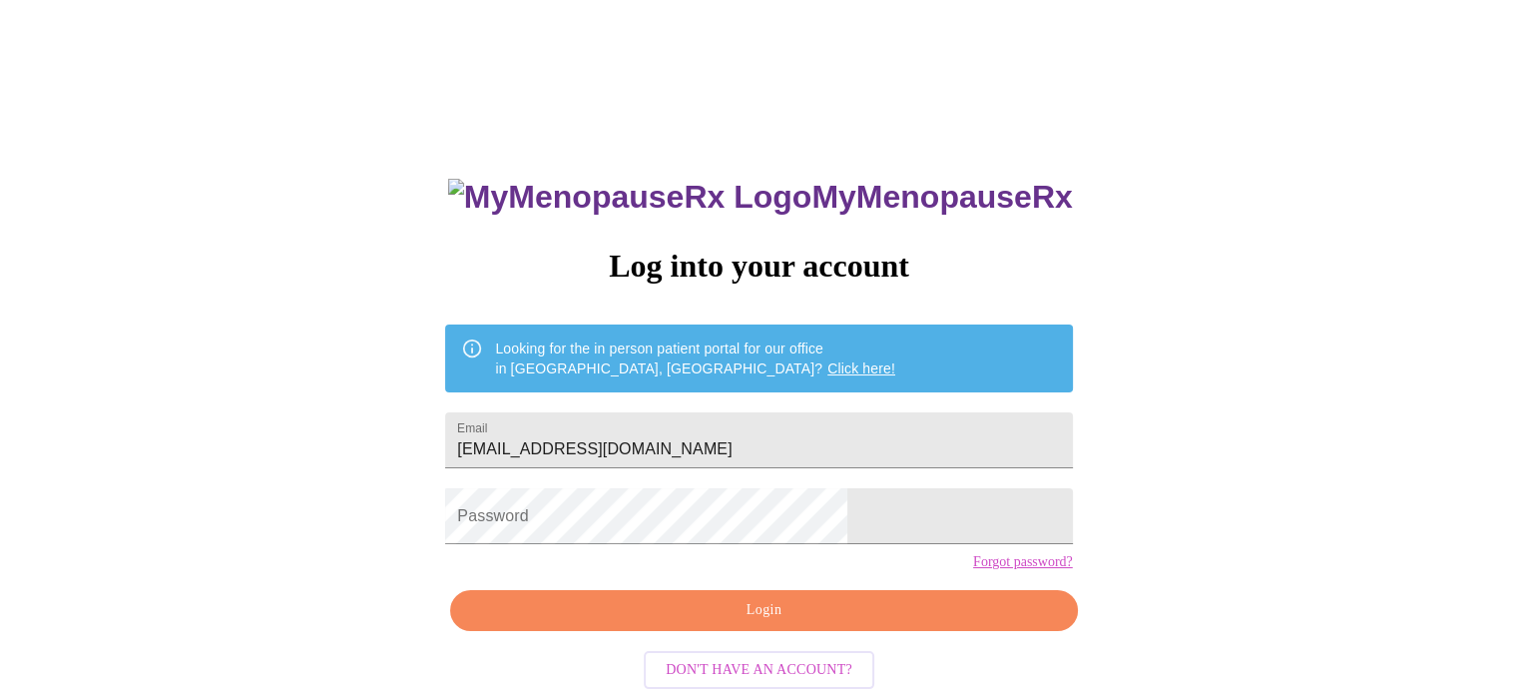  What do you see at coordinates (861, 368) in the screenshot?
I see `a: Click here!` at bounding box center [861, 368].